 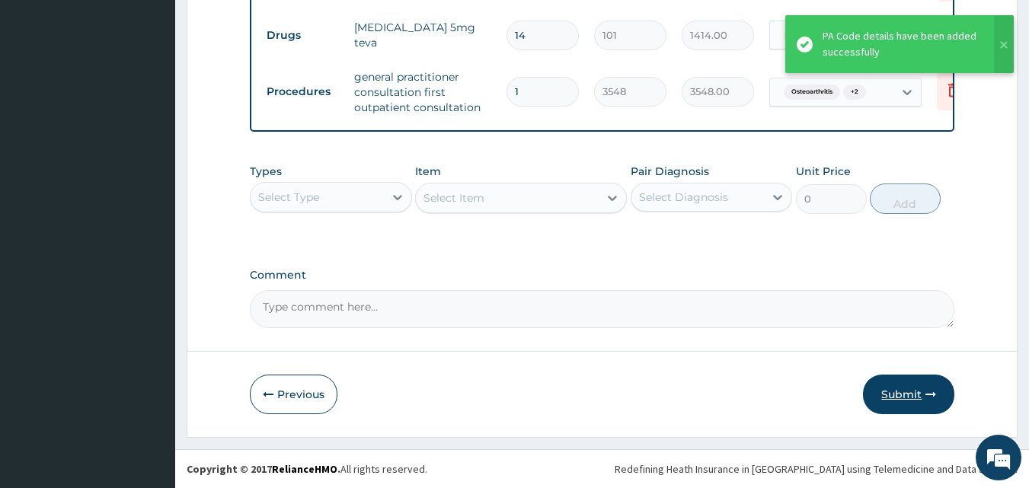 I want to click on label: Types, so click(x=266, y=171).